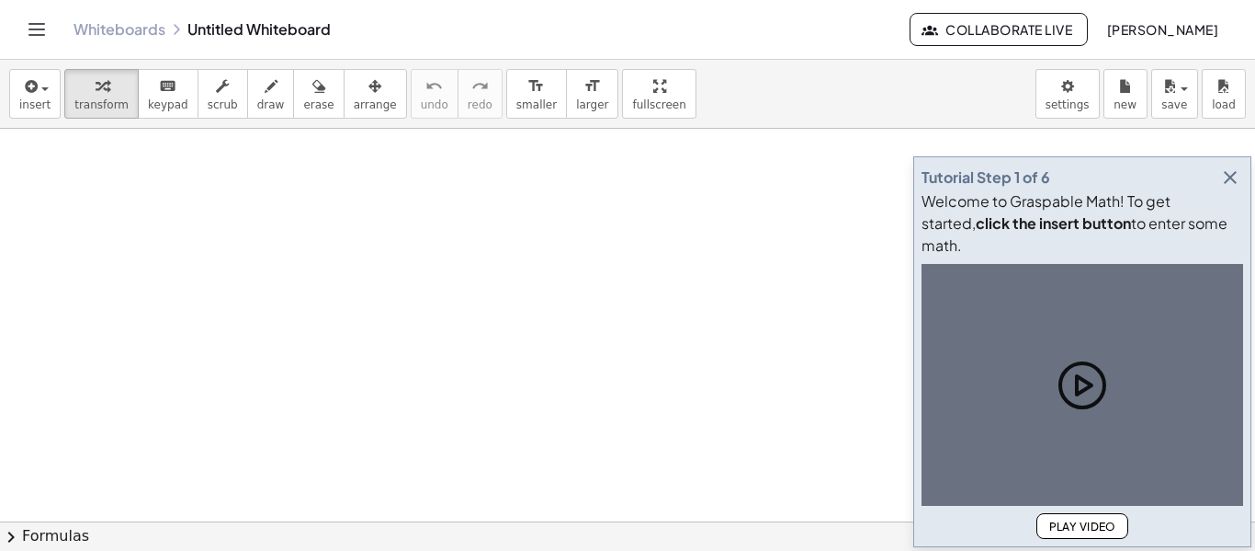  I want to click on span: new, so click(1125, 105).